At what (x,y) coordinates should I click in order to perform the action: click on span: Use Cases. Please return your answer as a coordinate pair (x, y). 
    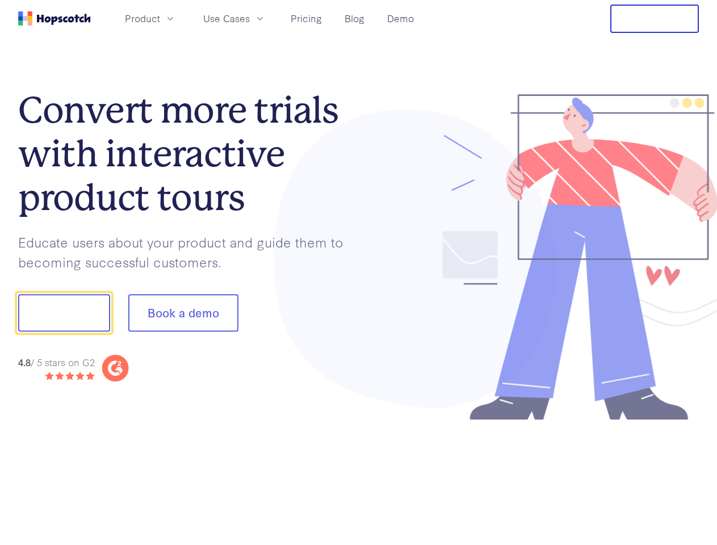
    Looking at the image, I should click on (227, 18).